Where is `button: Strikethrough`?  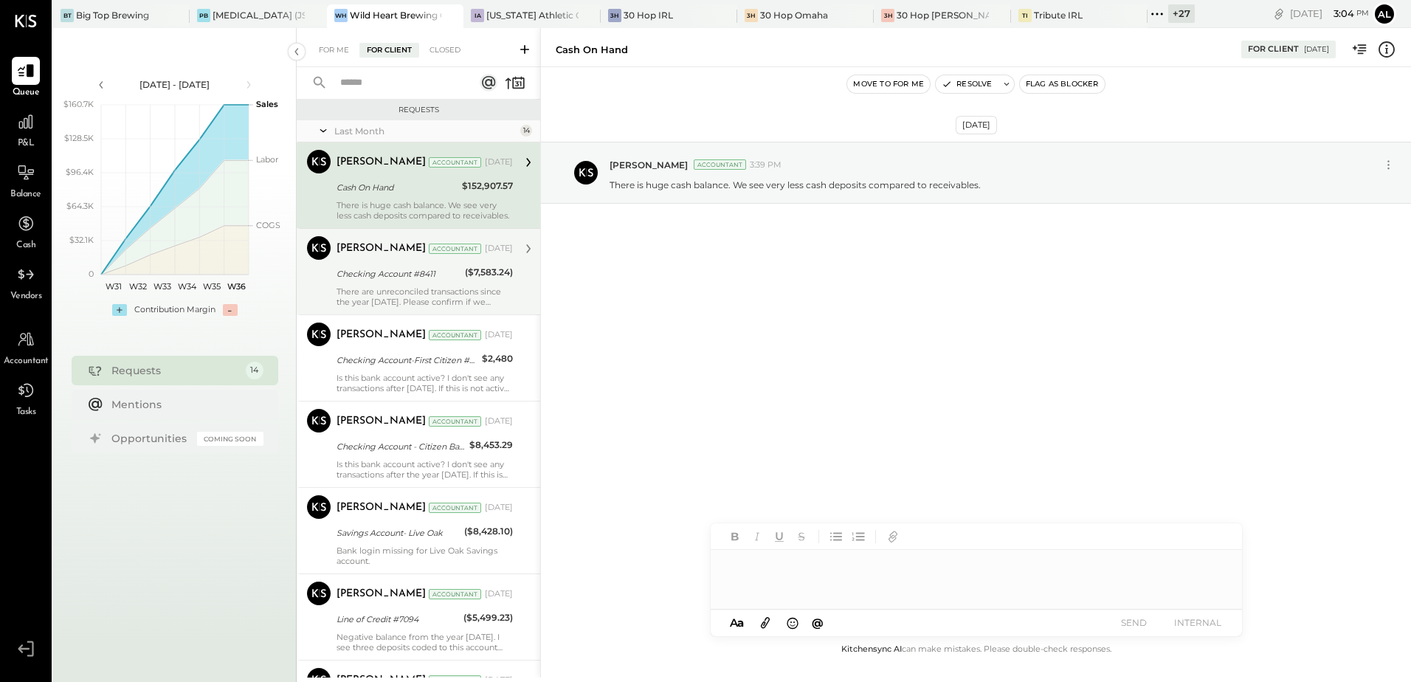
button: Strikethrough is located at coordinates (802, 537).